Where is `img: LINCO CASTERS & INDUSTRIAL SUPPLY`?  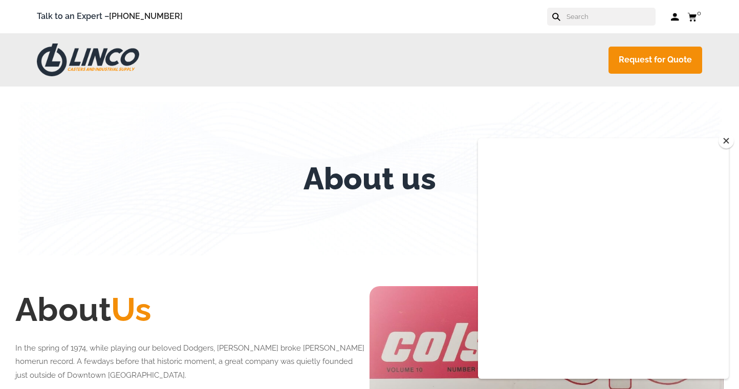
img: LINCO CASTERS & INDUSTRIAL SUPPLY is located at coordinates (88, 60).